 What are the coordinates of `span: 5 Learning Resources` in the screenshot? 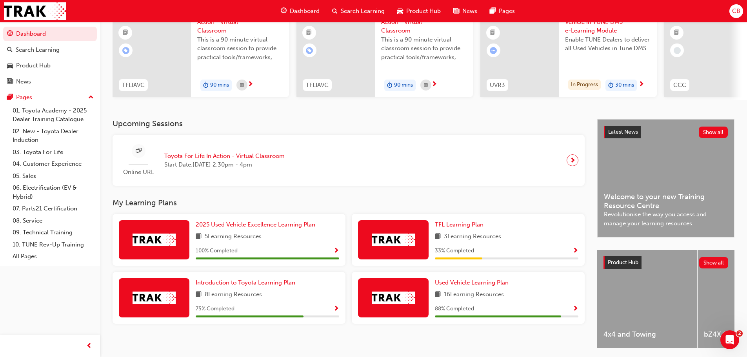 It's located at (233, 237).